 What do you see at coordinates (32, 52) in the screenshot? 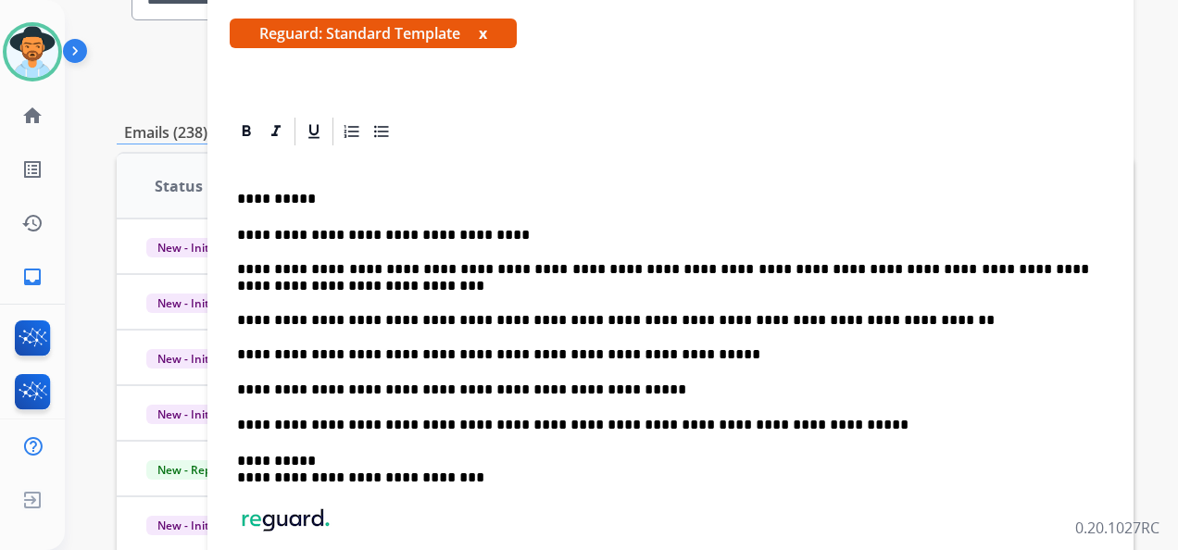
I see `img: avatar` at bounding box center [32, 52].